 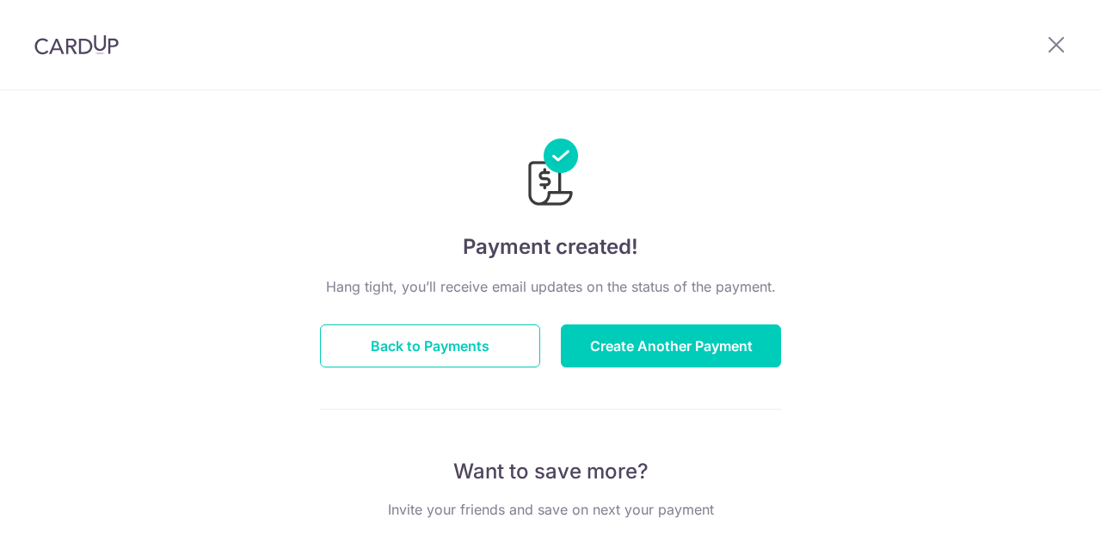 What do you see at coordinates (550, 286) in the screenshot?
I see `p: Hang tight, you’ll receive email updates on the status of the payment.` at bounding box center [550, 286].